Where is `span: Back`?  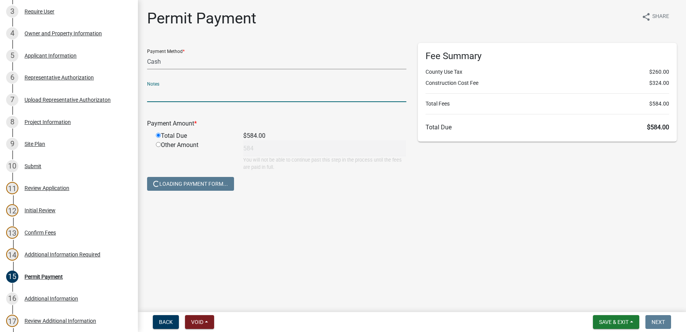
span: Back is located at coordinates (166, 322).